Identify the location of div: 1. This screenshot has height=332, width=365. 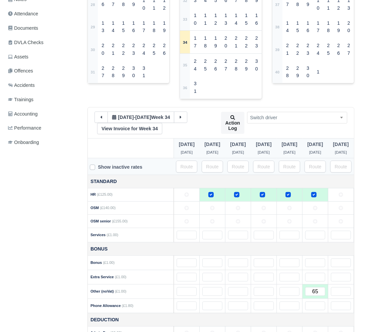
(318, 72).